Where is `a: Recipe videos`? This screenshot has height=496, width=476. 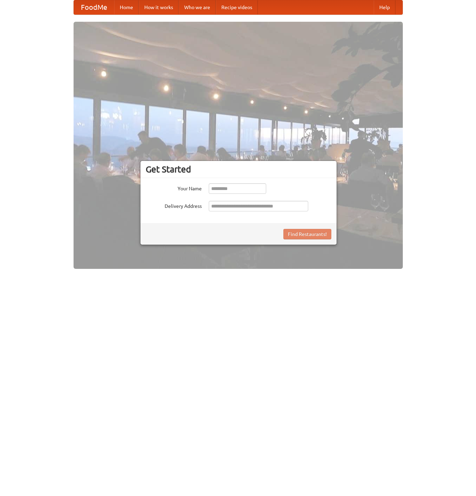
a: Recipe videos is located at coordinates (237, 7).